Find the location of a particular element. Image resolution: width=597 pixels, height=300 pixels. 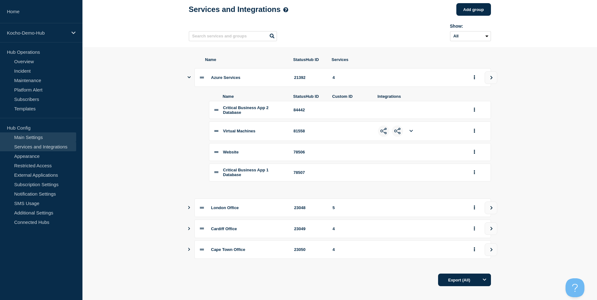

div: 81558 is located at coordinates (309, 131).